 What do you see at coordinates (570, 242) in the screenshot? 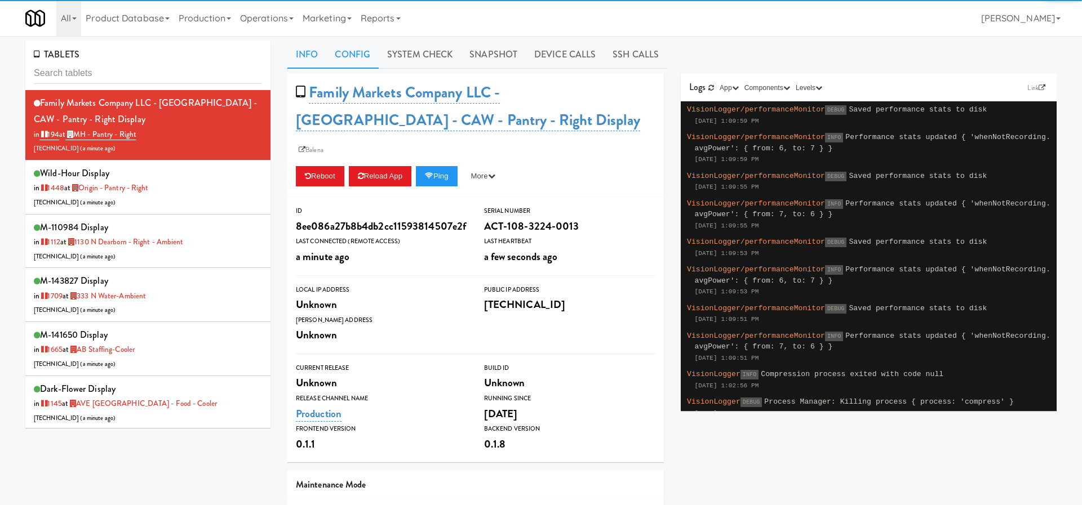
I see `div: Last Heartbeat` at bounding box center [570, 242].